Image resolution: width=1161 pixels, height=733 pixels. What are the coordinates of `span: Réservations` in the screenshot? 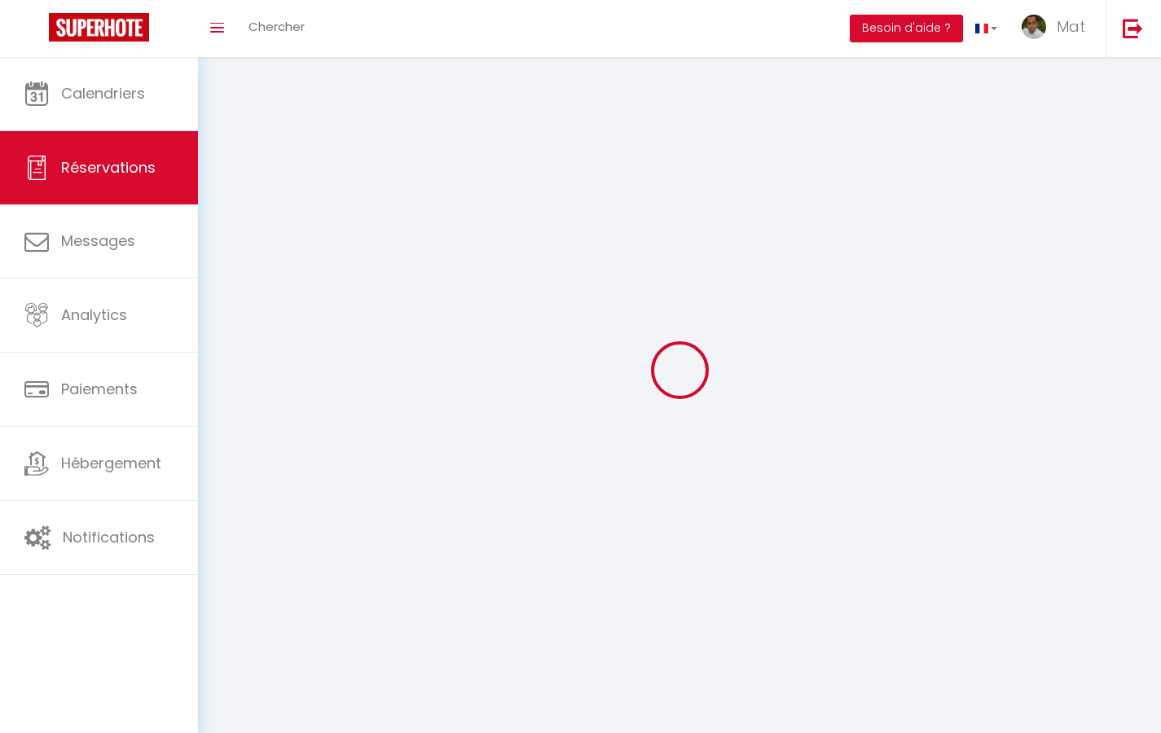 It's located at (108, 167).